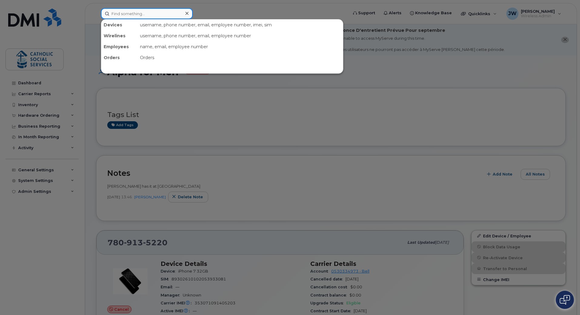 The width and height of the screenshot is (580, 315). What do you see at coordinates (565, 300) in the screenshot?
I see `img: Open chat` at bounding box center [565, 300].